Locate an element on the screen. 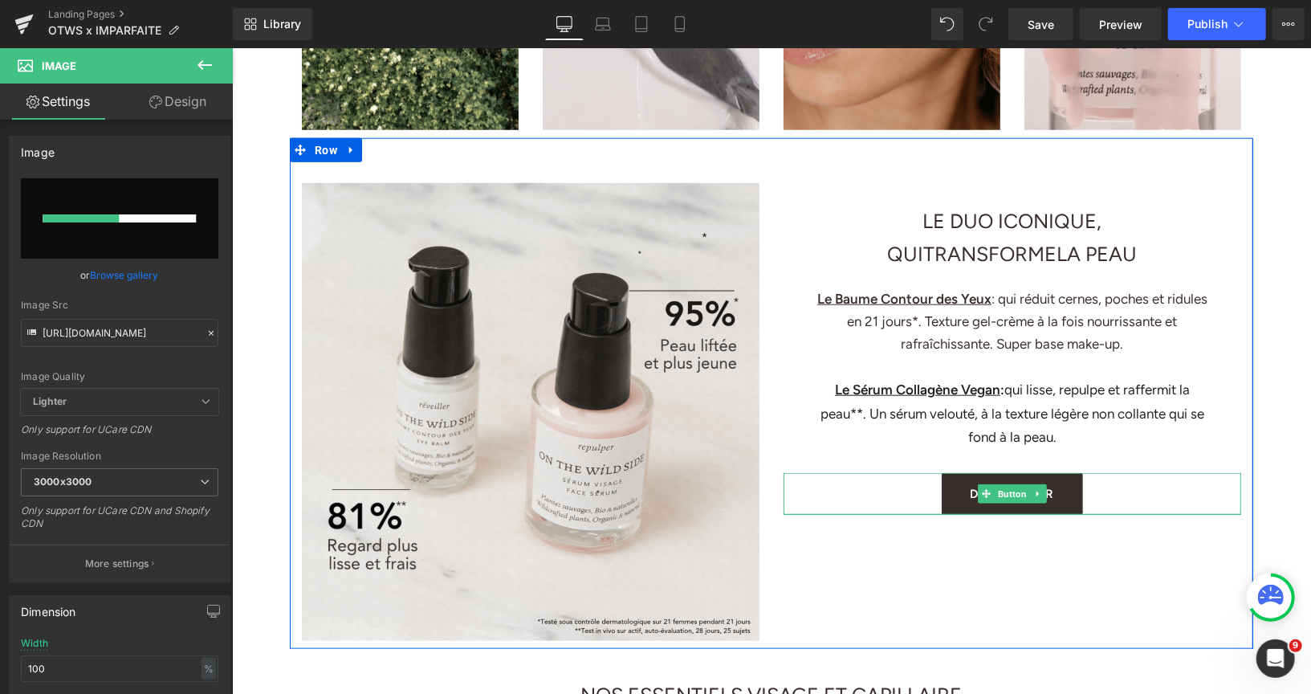  div: Image Resolution is located at coordinates (120, 456).